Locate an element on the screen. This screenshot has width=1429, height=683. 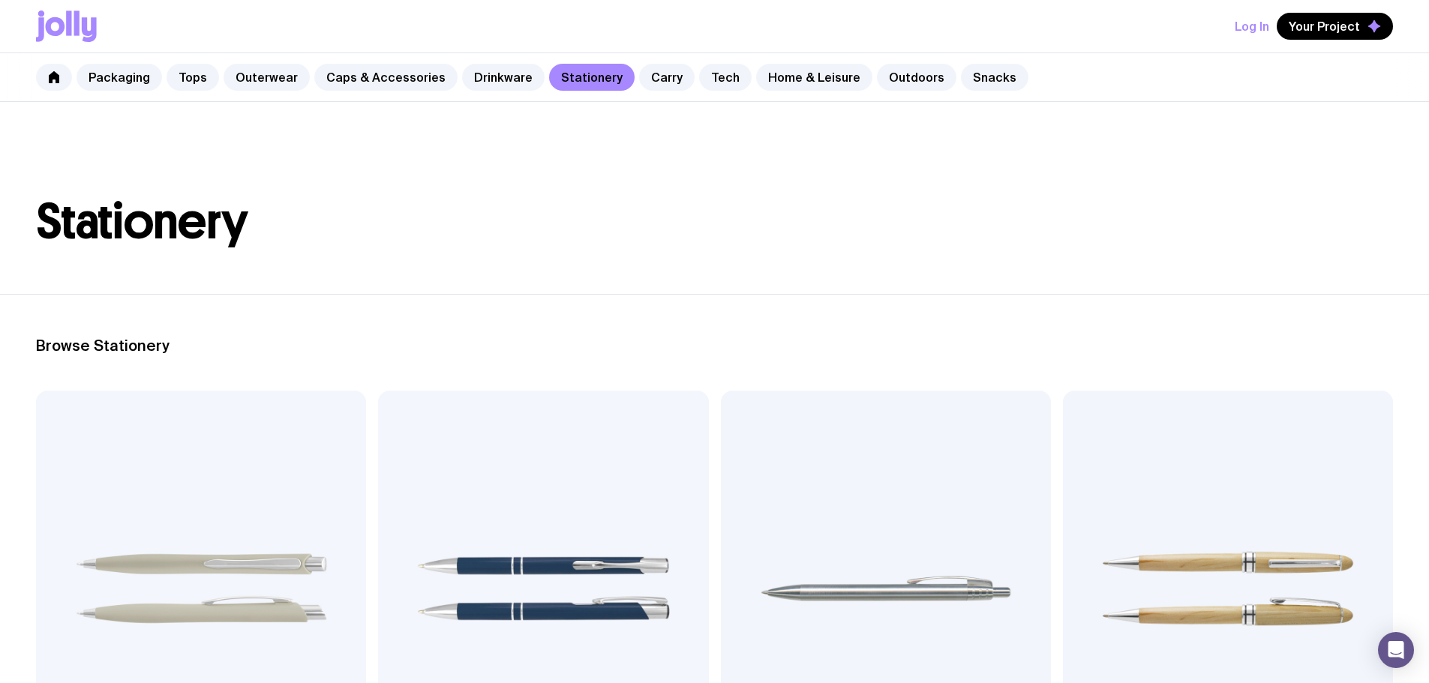
a: Carry is located at coordinates (667, 77).